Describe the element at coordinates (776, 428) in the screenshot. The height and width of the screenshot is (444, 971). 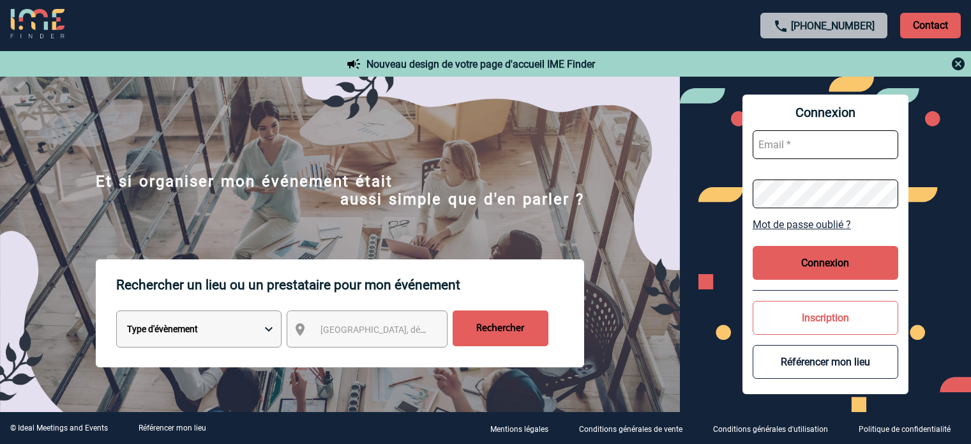
I see `a: Conditions générales d'utilisation` at that location.